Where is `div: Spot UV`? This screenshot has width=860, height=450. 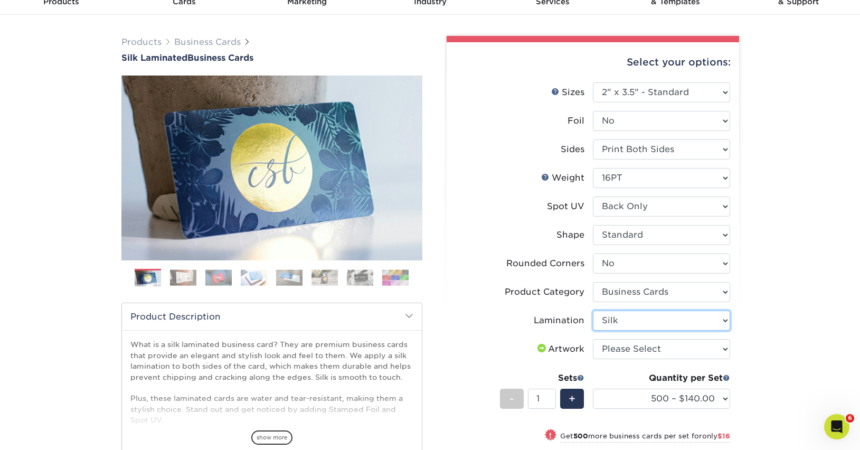 div: Spot UV is located at coordinates (566, 207).